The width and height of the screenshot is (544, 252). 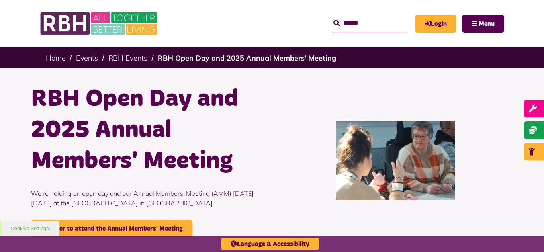 What do you see at coordinates (87, 58) in the screenshot?
I see `a: Events` at bounding box center [87, 58].